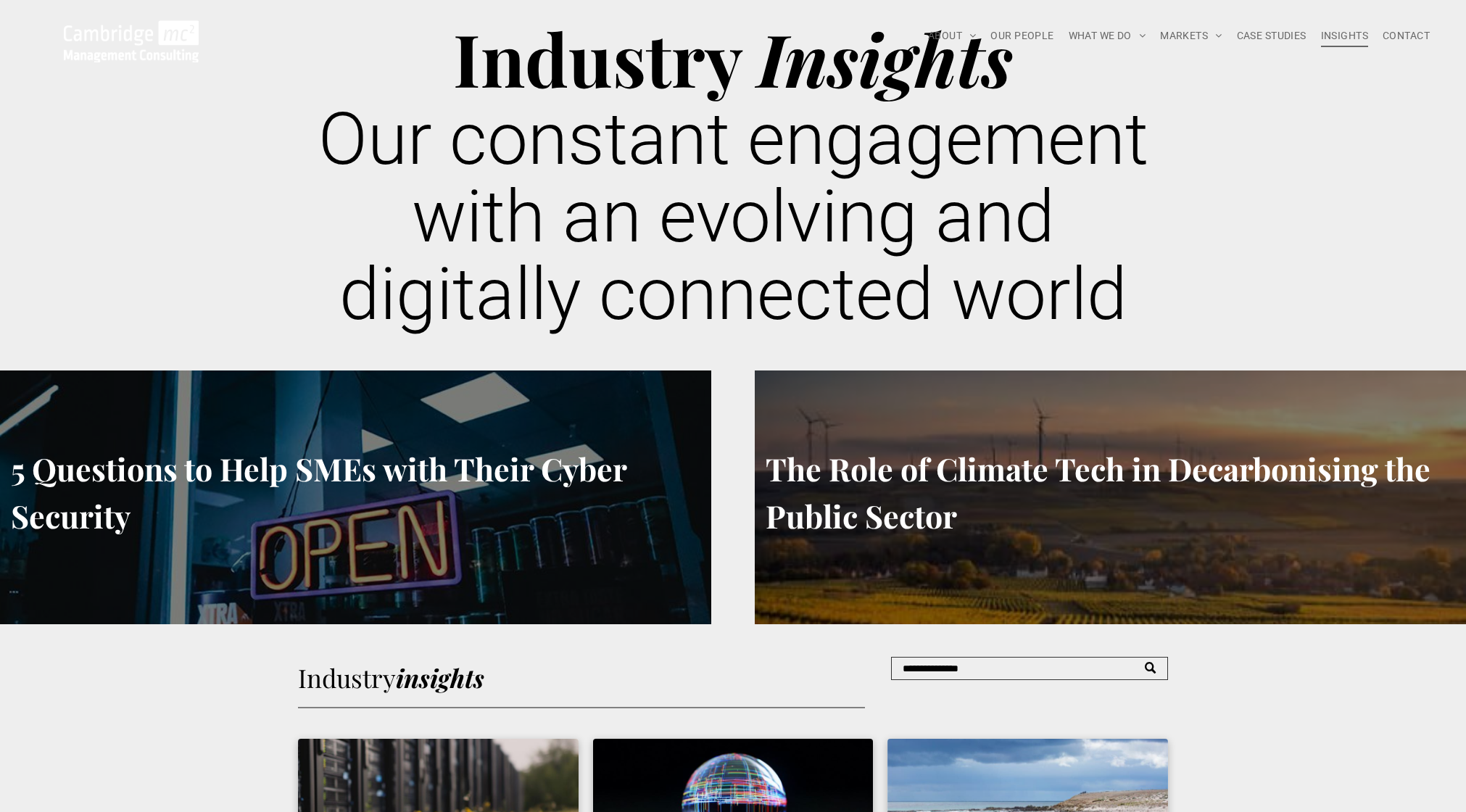 Image resolution: width=1466 pixels, height=812 pixels. Describe the element at coordinates (1030, 668) in the screenshot. I see `input: Search` at that location.